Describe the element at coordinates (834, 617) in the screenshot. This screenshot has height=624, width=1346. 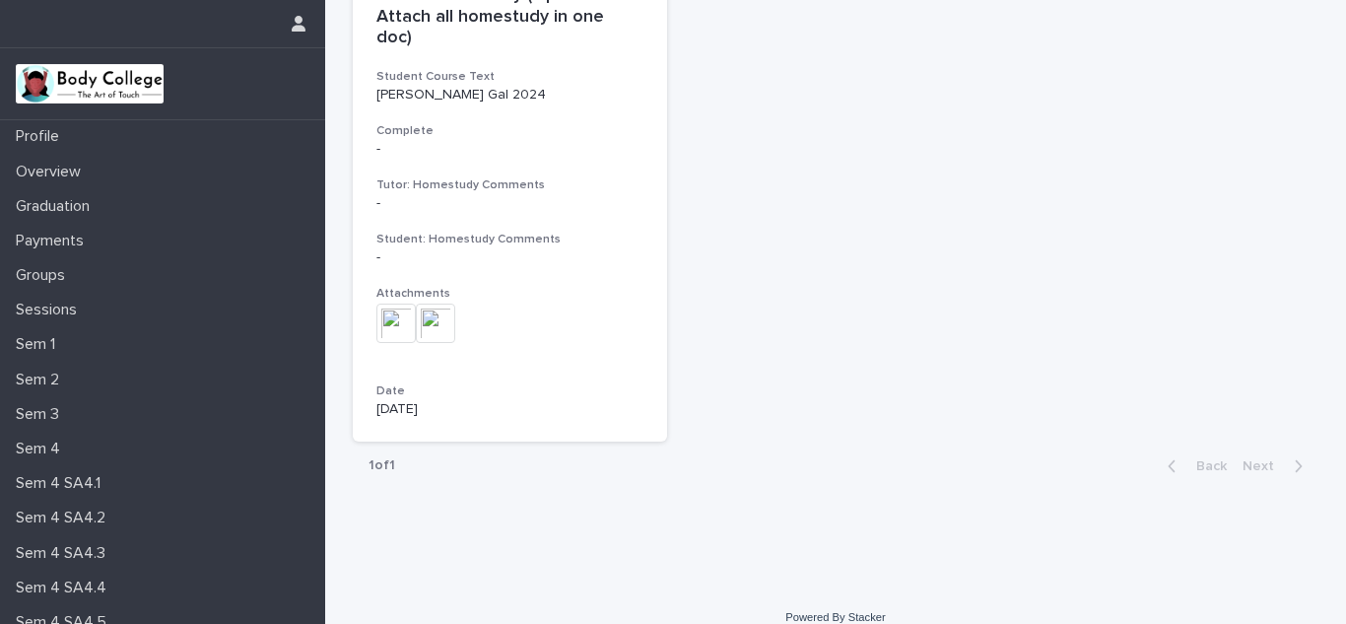
I see `a: Powered By Stacker` at that location.